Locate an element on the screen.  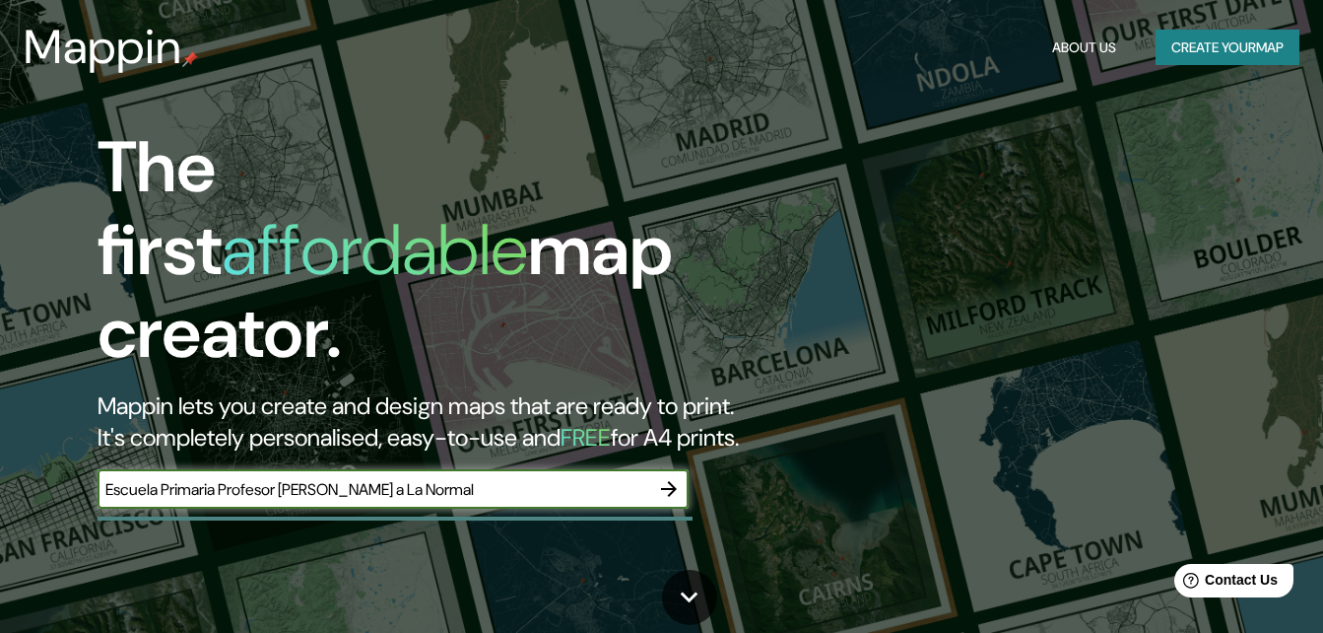
h2: Mappin lets you create and design maps that are ready to print. It's completely personalised, eas... is located at coordinates (429, 422).